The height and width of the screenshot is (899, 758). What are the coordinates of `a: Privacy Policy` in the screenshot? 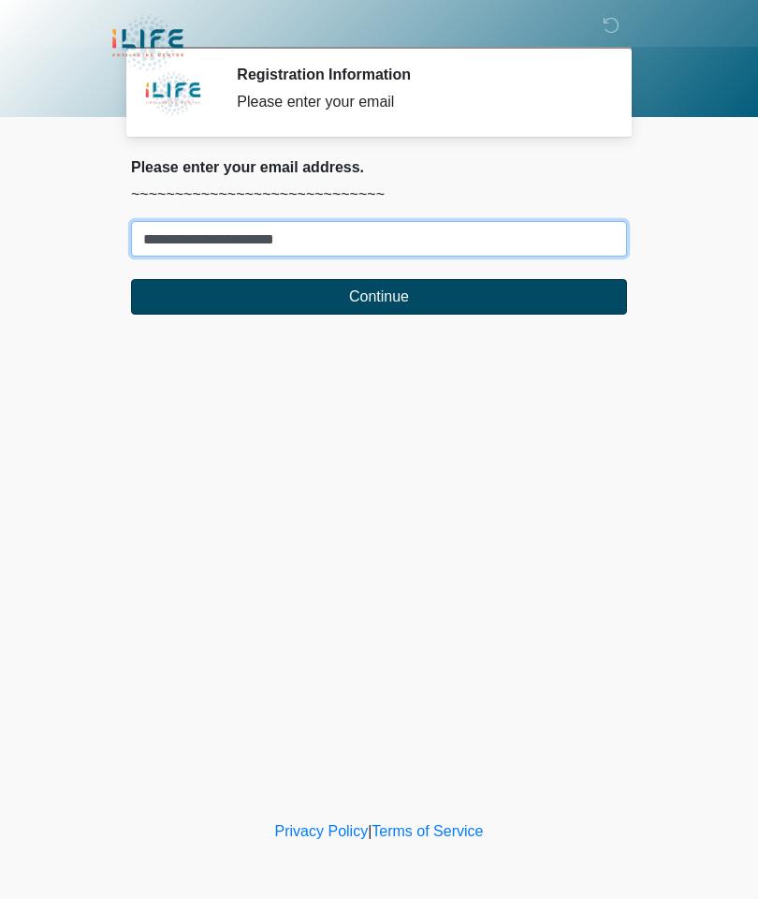 It's located at (322, 830).